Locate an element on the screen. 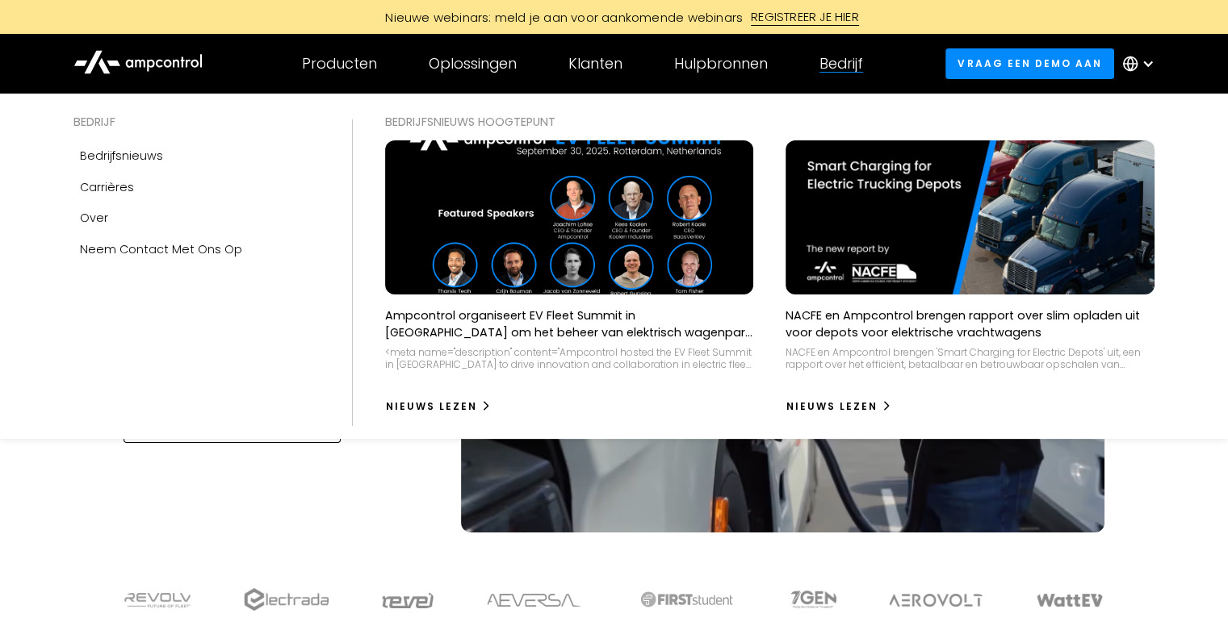 The width and height of the screenshot is (1228, 626). img: Aerovolt Logo is located at coordinates (936, 601).